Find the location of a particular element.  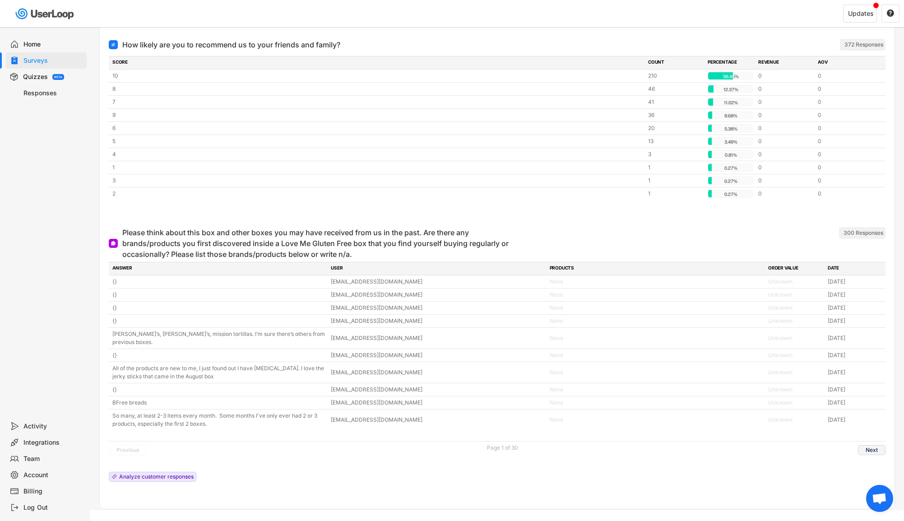

div: 12.37% is located at coordinates (731, 89).